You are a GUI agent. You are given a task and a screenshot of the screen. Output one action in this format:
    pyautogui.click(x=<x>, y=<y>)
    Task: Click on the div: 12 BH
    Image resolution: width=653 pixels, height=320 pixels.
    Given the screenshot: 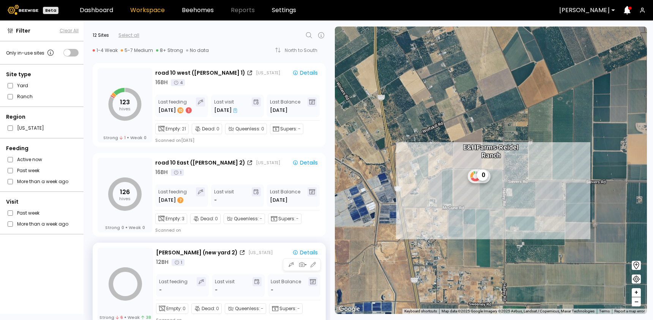 What is the action you would take?
    pyautogui.click(x=162, y=262)
    